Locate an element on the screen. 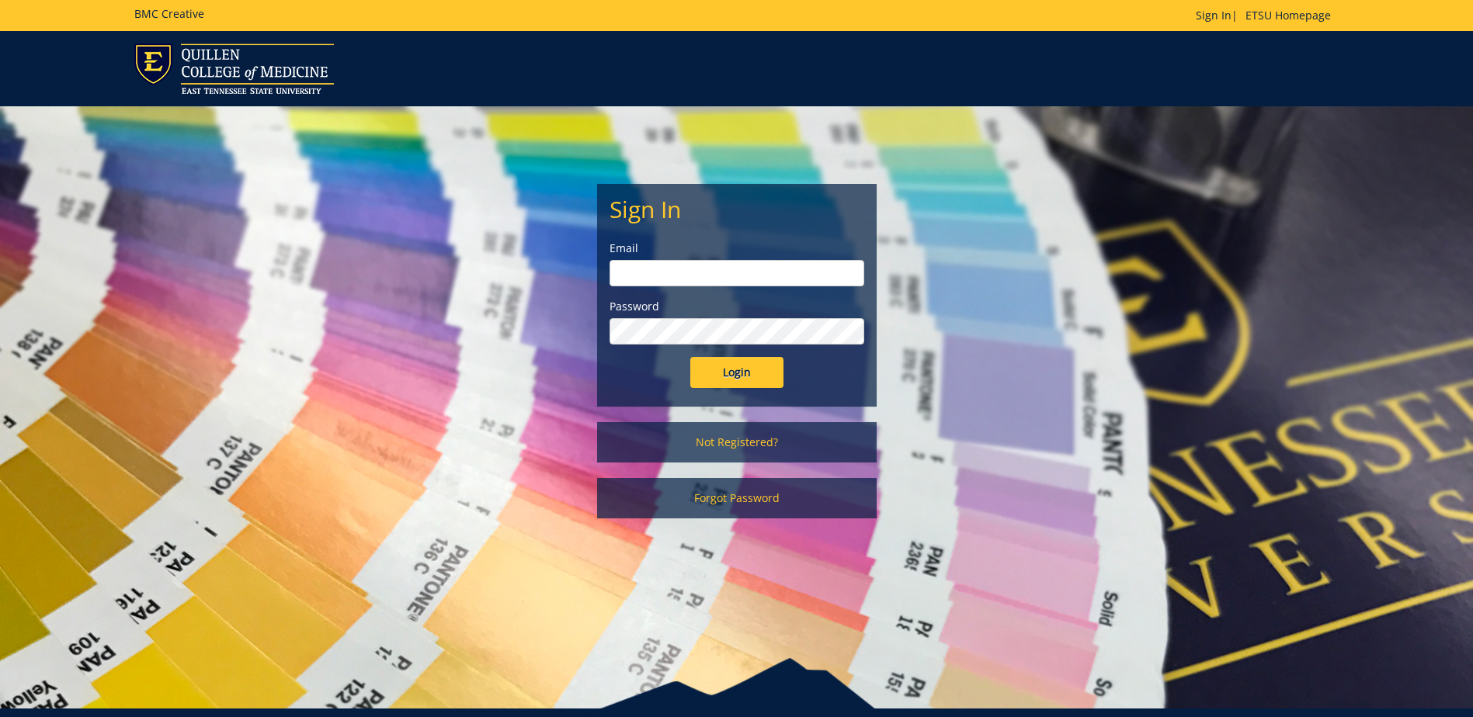 This screenshot has width=1473, height=717. h5: BMC Creative is located at coordinates (169, 13).